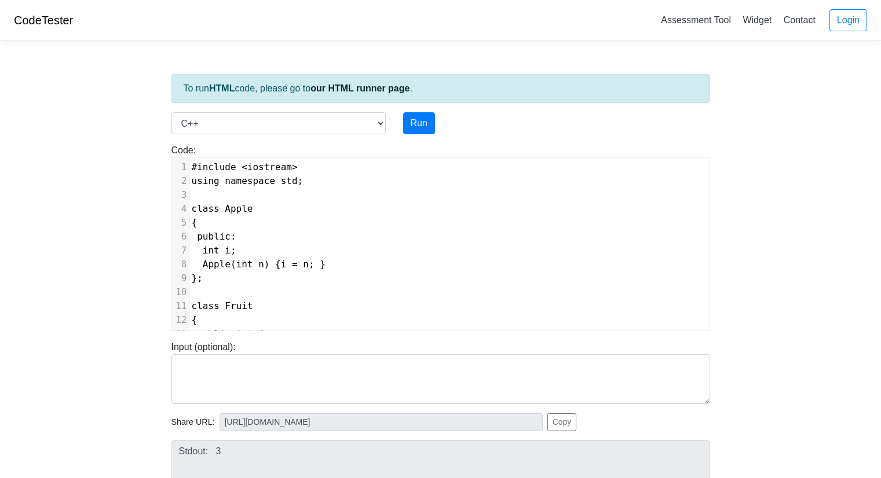  Describe the element at coordinates (381, 422) in the screenshot. I see `input: No share available yet` at that location.